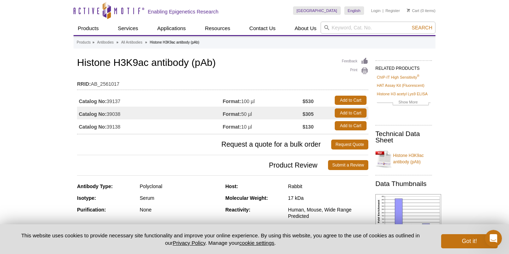  What do you see at coordinates (150, 100) in the screenshot?
I see `td: 39137` at bounding box center [150, 100].